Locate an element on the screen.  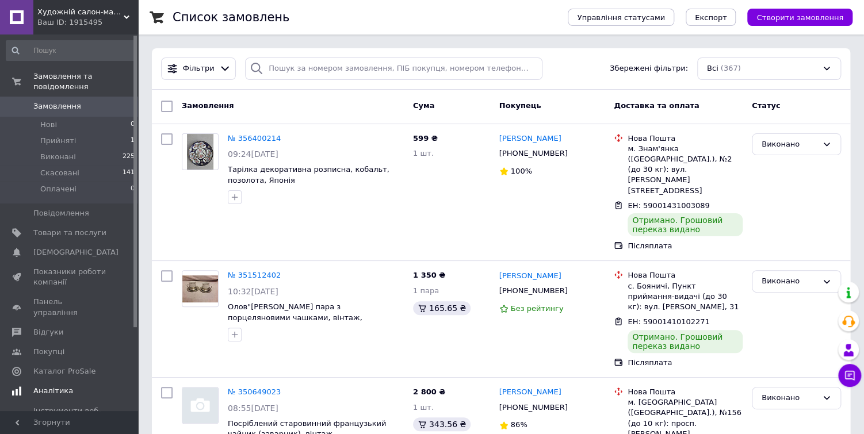
span: Управління статусами is located at coordinates (621, 17).